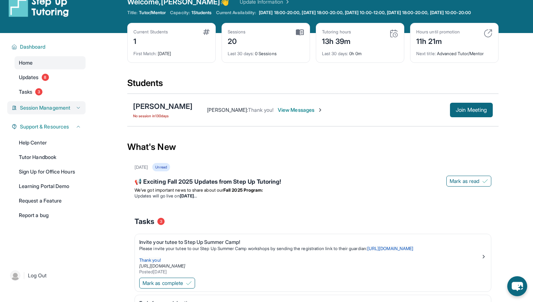 The height and width of the screenshot is (302, 533). What do you see at coordinates (313, 147) in the screenshot?
I see `div: What's New` at bounding box center [313, 147].